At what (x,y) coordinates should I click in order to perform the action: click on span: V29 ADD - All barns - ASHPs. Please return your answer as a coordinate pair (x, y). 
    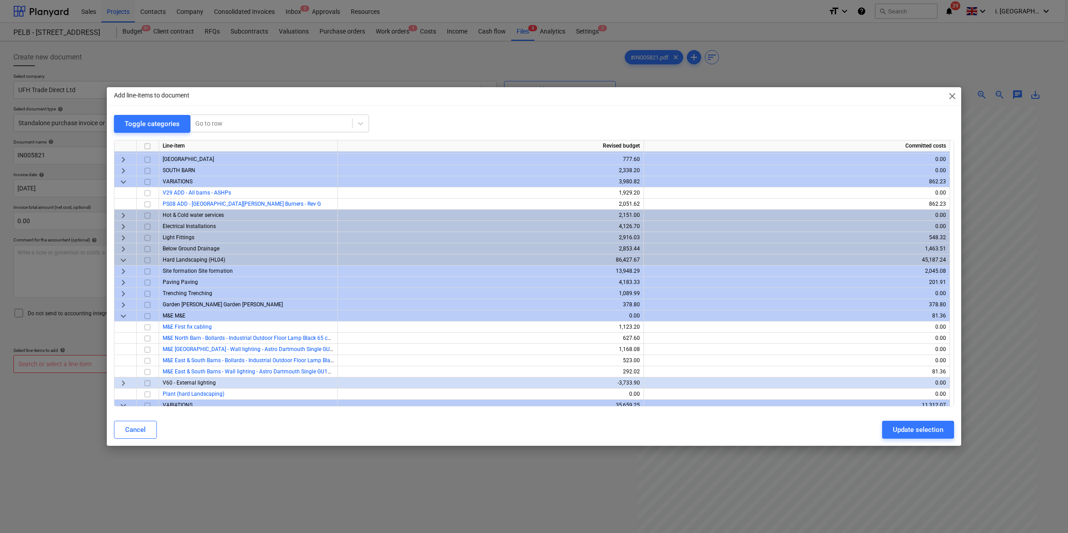
    Looking at the image, I should click on (197, 193).